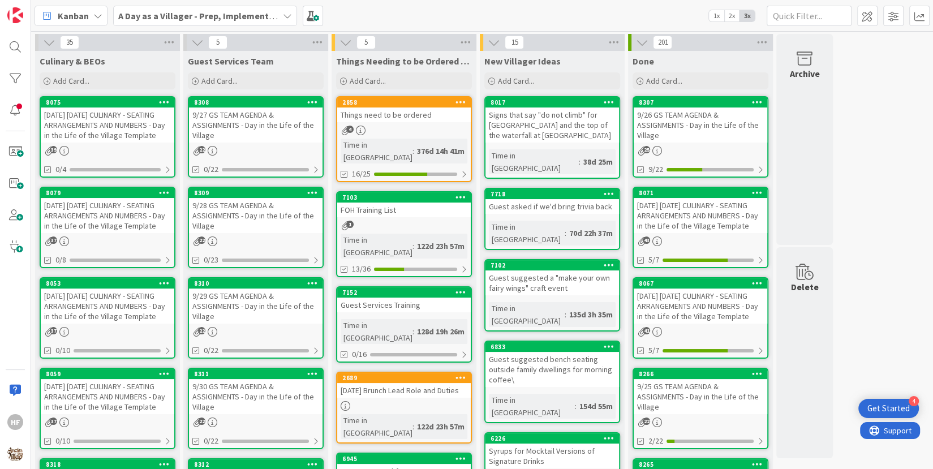 Image resolution: width=933 pixels, height=469 pixels. Describe the element at coordinates (404, 110) in the screenshot. I see `div: 2858Things need to be ordered` at that location.